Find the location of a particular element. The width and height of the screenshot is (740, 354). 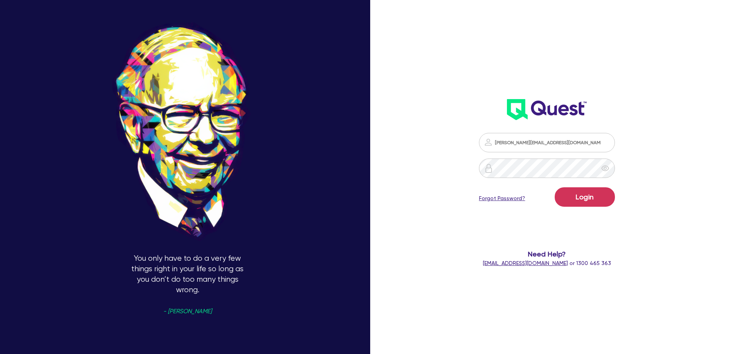

button: Login is located at coordinates (584, 197).